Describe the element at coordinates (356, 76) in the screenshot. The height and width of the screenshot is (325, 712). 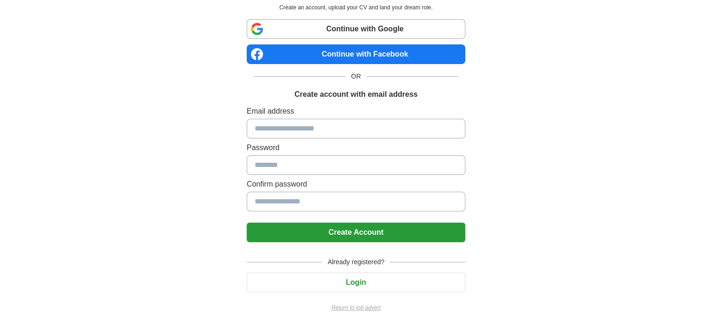
I see `span: OR` at that location.